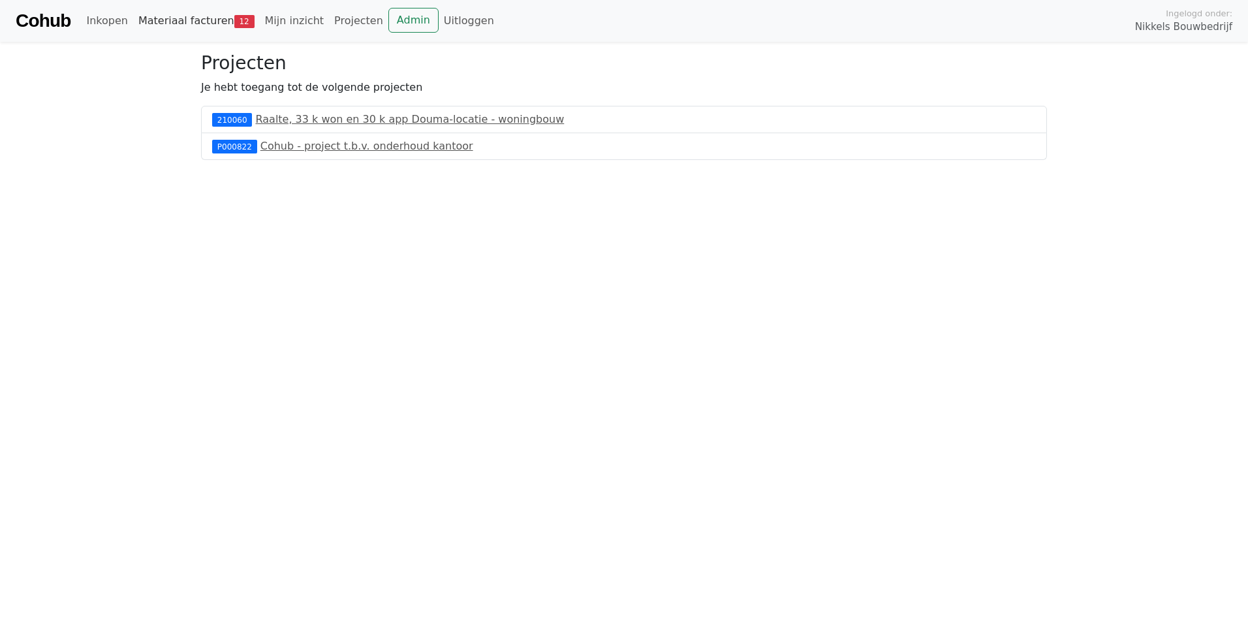 This screenshot has height=623, width=1248. I want to click on p: Je hebt toegang tot de volgende projecten, so click(624, 87).